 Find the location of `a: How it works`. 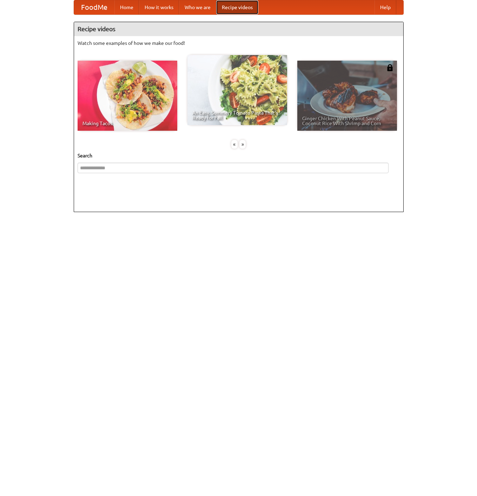

a: How it works is located at coordinates (159, 7).